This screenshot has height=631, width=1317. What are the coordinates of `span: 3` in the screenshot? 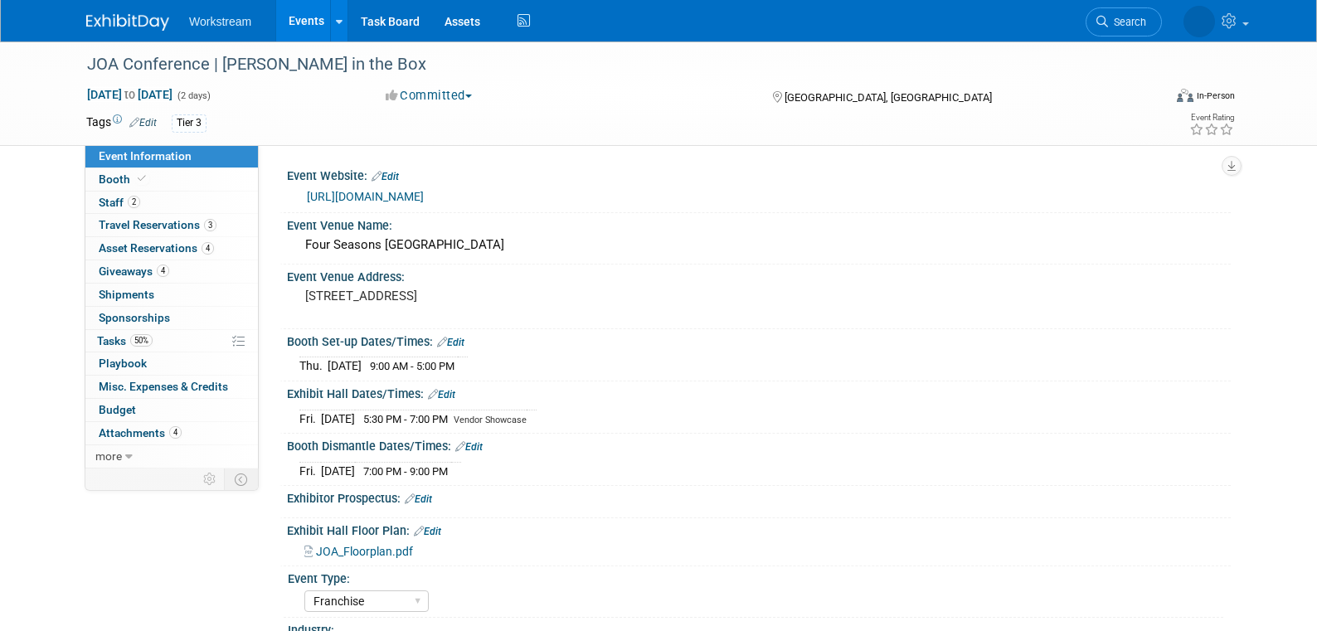 It's located at (210, 225).